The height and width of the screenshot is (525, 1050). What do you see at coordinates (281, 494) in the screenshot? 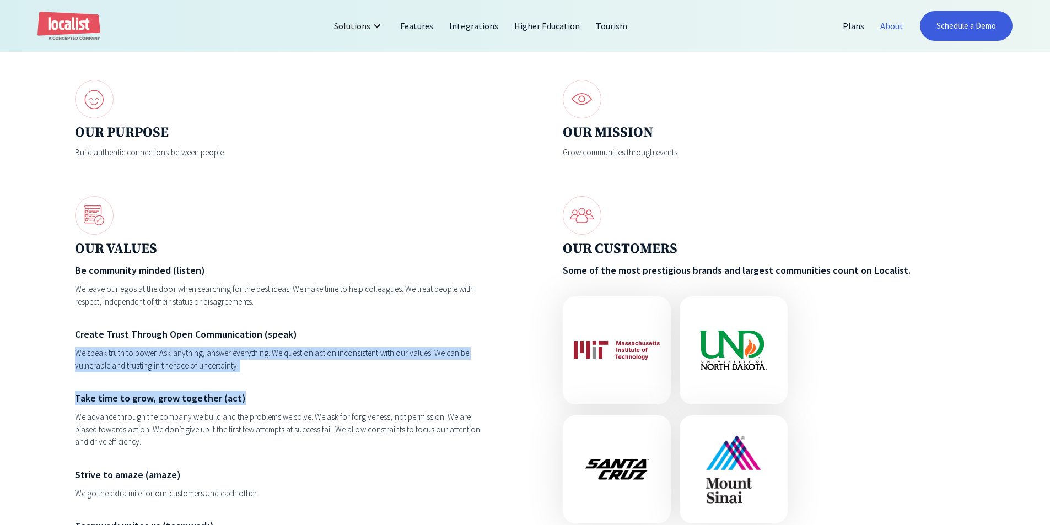
I see `div: We go the extra mile for our customers and each other.` at bounding box center [281, 494].